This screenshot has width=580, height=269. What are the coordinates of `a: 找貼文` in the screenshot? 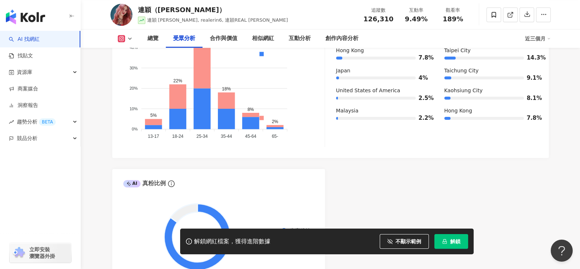 It's located at (21, 56).